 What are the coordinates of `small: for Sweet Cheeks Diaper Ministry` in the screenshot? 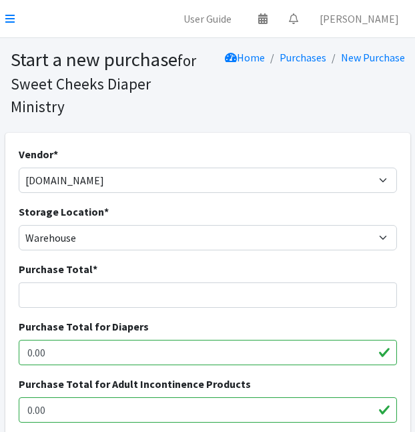 It's located at (104, 83).